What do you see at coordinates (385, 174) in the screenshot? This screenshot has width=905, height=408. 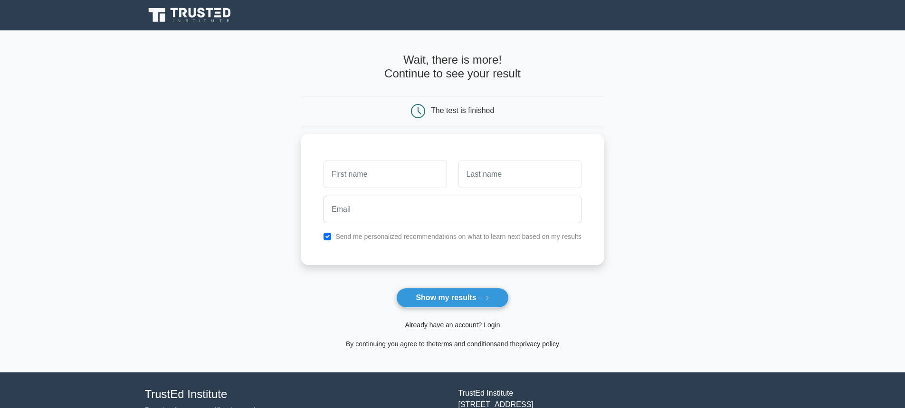 I see `input: First name` at bounding box center [385, 174].